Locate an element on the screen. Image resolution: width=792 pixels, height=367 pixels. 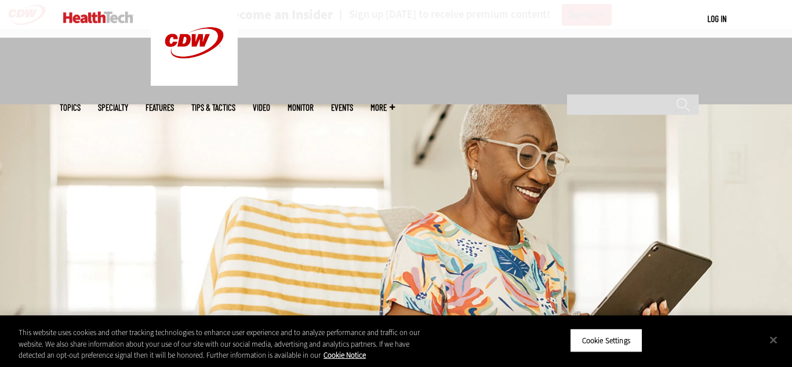
button: Close is located at coordinates (774, 340).